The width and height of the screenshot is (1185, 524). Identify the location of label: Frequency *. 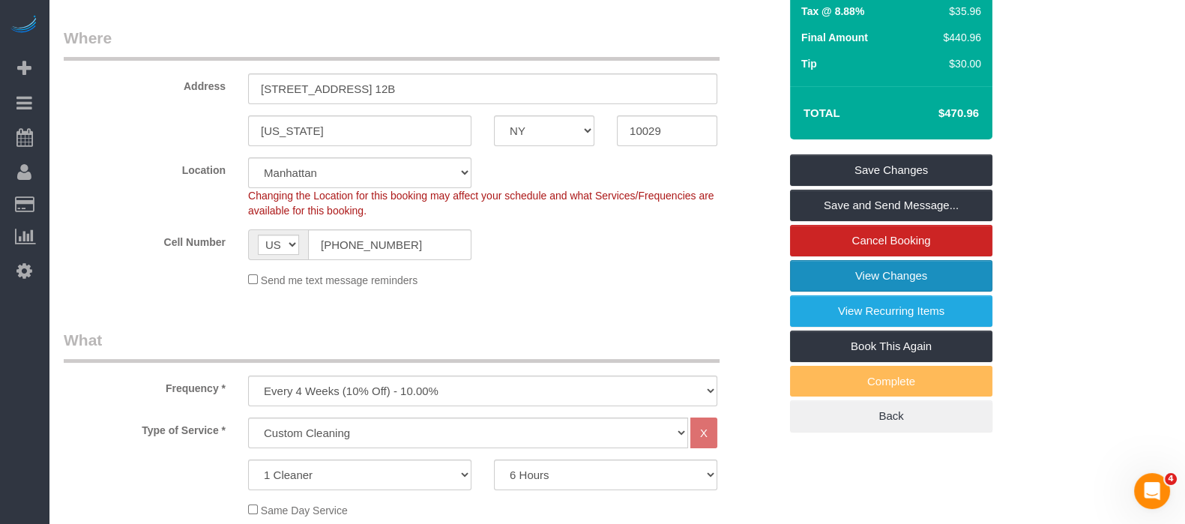
(145, 385).